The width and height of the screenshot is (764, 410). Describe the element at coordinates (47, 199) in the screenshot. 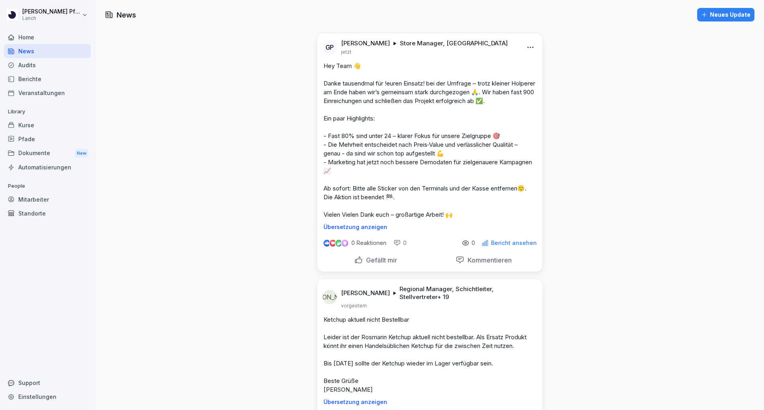

I see `a: Mitarbeiter` at that location.